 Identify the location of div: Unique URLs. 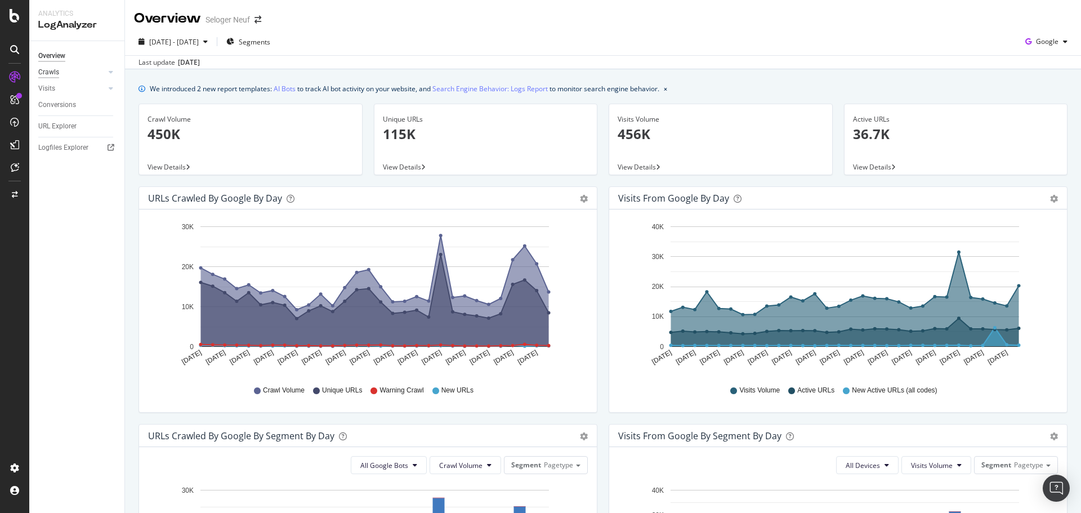
(486, 119).